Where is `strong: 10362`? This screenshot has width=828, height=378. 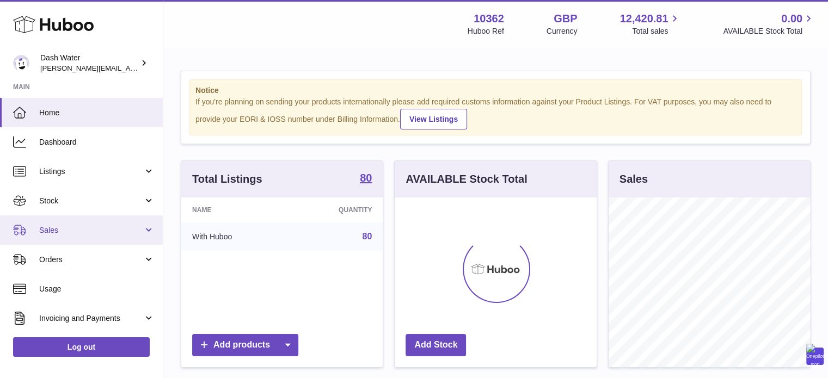
strong: 10362 is located at coordinates (489, 19).